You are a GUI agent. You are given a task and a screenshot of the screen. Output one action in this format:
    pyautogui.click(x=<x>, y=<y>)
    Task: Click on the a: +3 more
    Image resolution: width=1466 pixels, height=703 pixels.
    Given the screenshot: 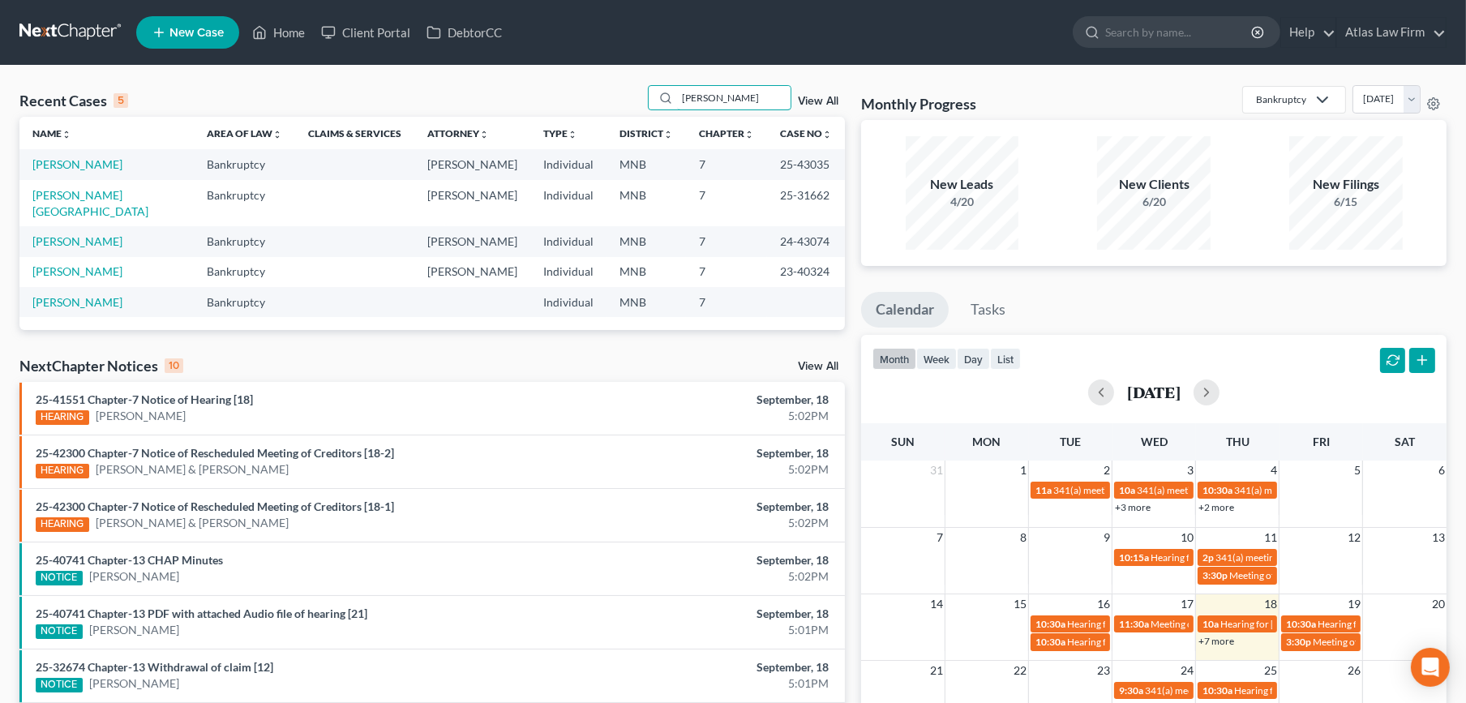 What is the action you would take?
    pyautogui.click(x=1133, y=507)
    